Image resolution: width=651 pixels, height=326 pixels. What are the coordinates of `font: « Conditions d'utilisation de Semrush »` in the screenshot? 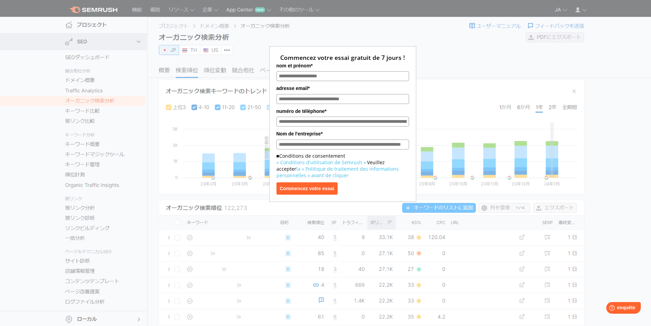 It's located at (321, 162).